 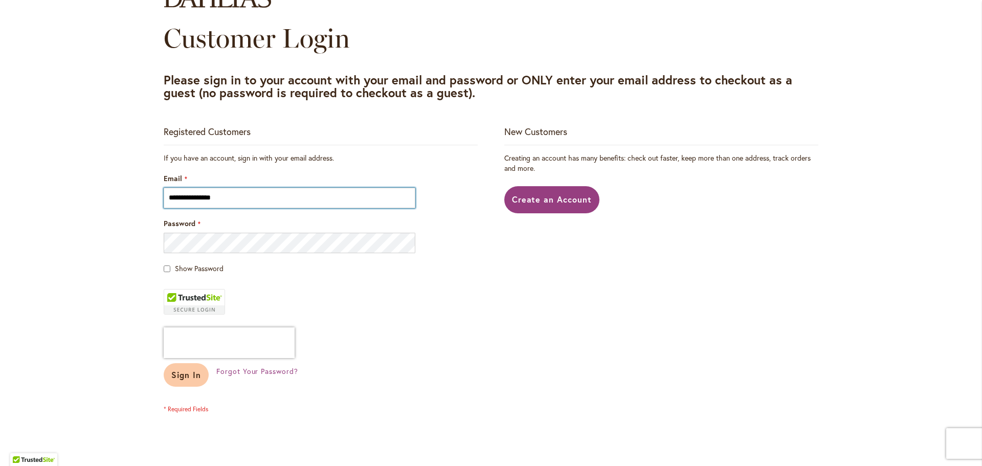 What do you see at coordinates (552, 199) in the screenshot?
I see `a: Create an Account` at bounding box center [552, 199].